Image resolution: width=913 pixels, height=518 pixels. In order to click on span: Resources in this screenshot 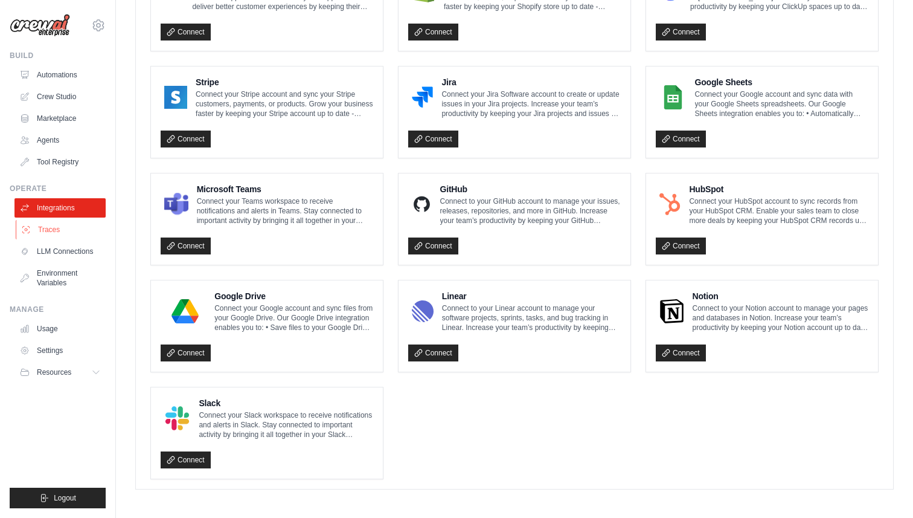, I will do `click(54, 372)`.